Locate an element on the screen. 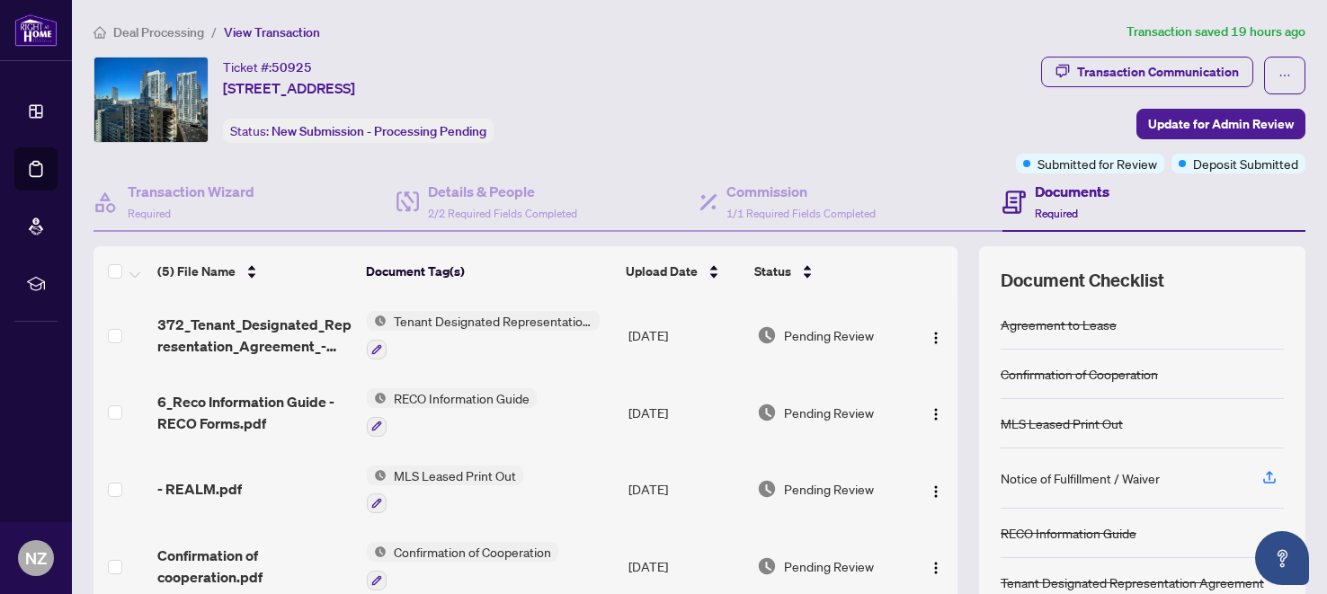  span: Deal Processing is located at coordinates (158, 32).